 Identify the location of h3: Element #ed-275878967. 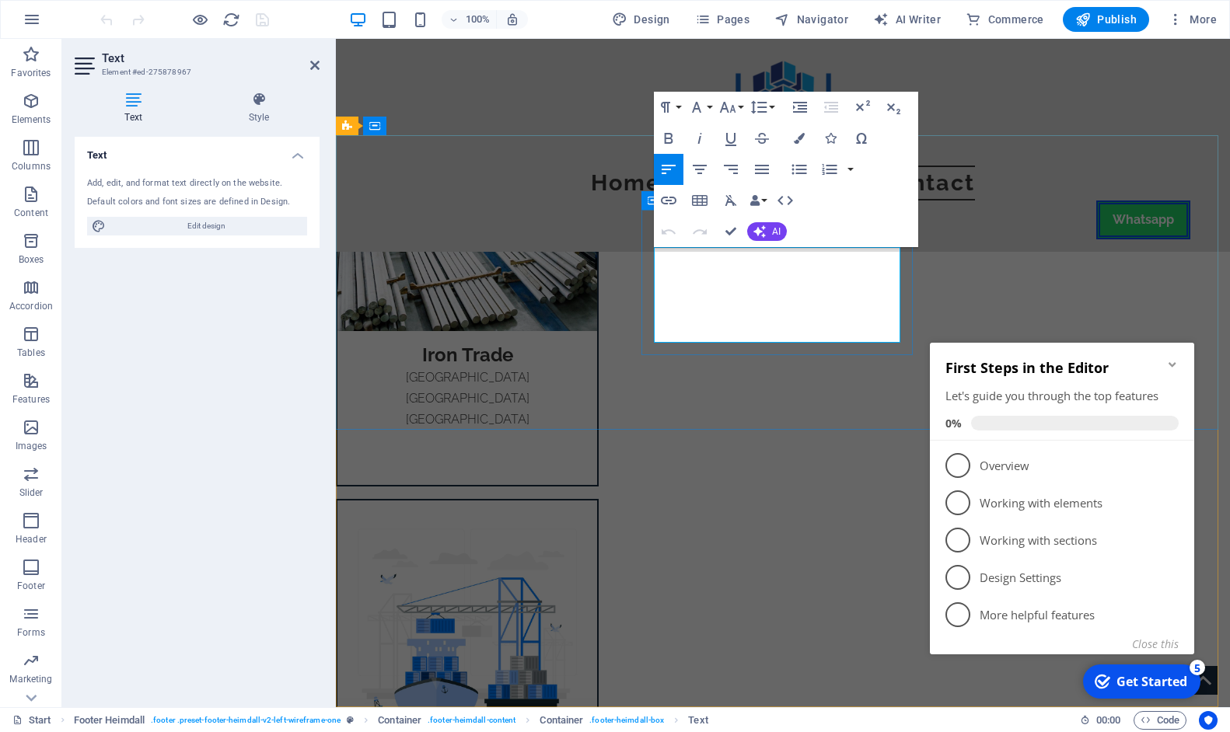
(195, 72).